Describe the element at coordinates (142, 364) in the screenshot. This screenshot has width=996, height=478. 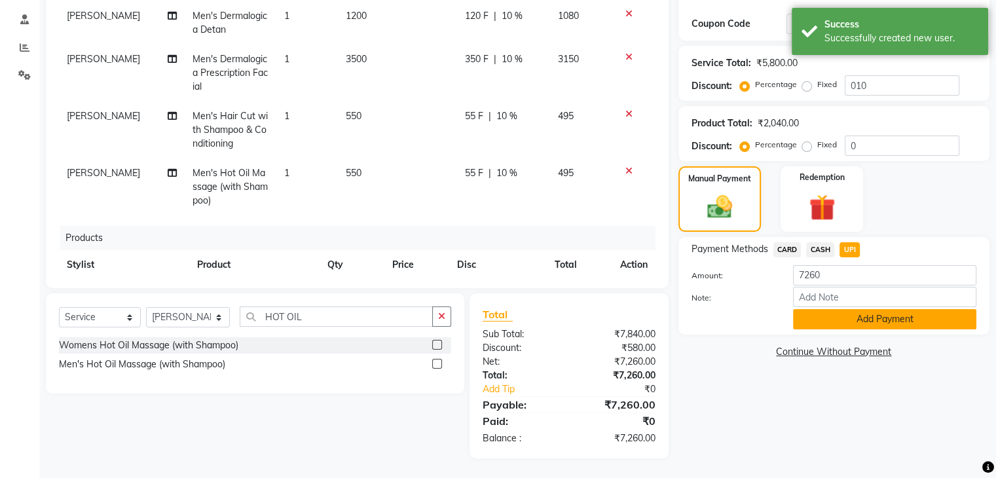
I see `div: Men's Hot Oil Massage (with Shampoo)` at that location.